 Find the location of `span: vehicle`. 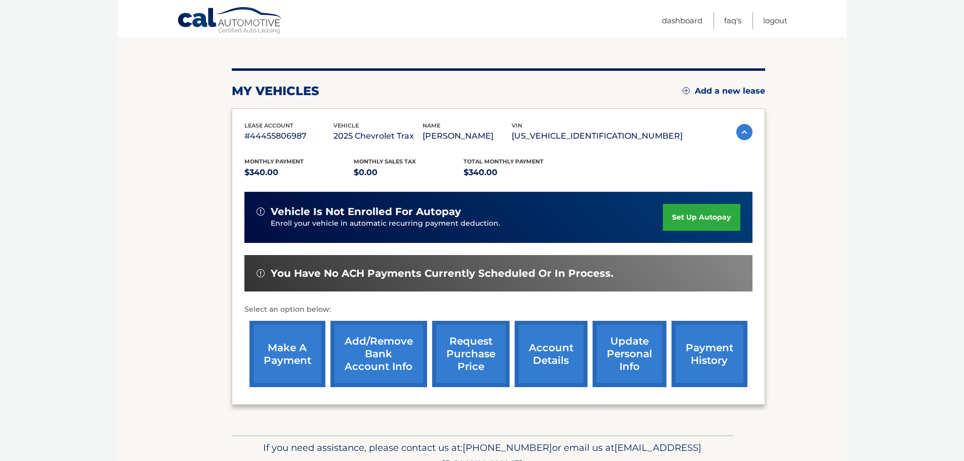

span: vehicle is located at coordinates (346, 125).